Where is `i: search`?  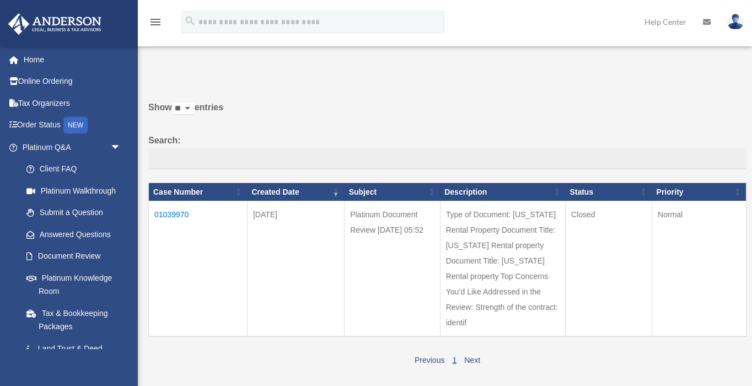
i: search is located at coordinates (190, 21).